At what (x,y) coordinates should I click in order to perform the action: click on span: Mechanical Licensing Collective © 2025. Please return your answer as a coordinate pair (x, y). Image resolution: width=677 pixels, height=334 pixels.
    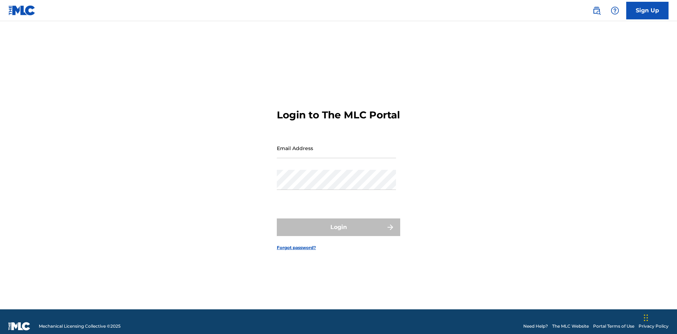
    Looking at the image, I should click on (80, 327).